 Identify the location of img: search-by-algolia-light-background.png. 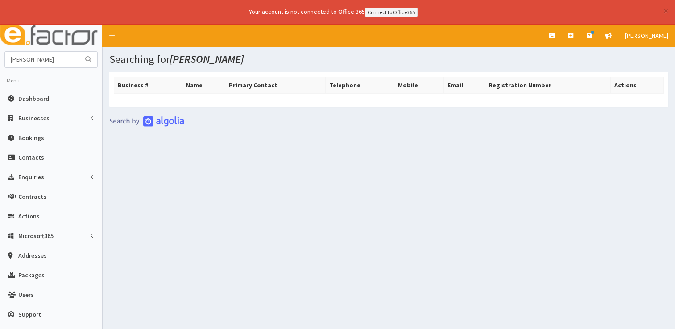
(147, 121).